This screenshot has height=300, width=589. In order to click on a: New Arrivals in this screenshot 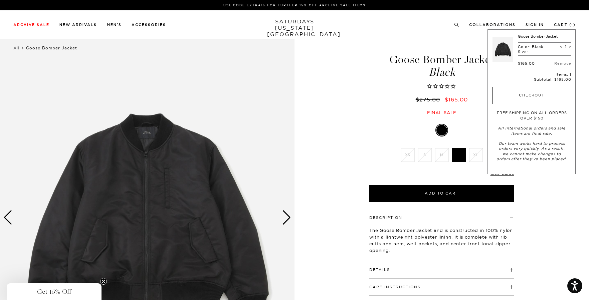, I will do `click(78, 25)`.